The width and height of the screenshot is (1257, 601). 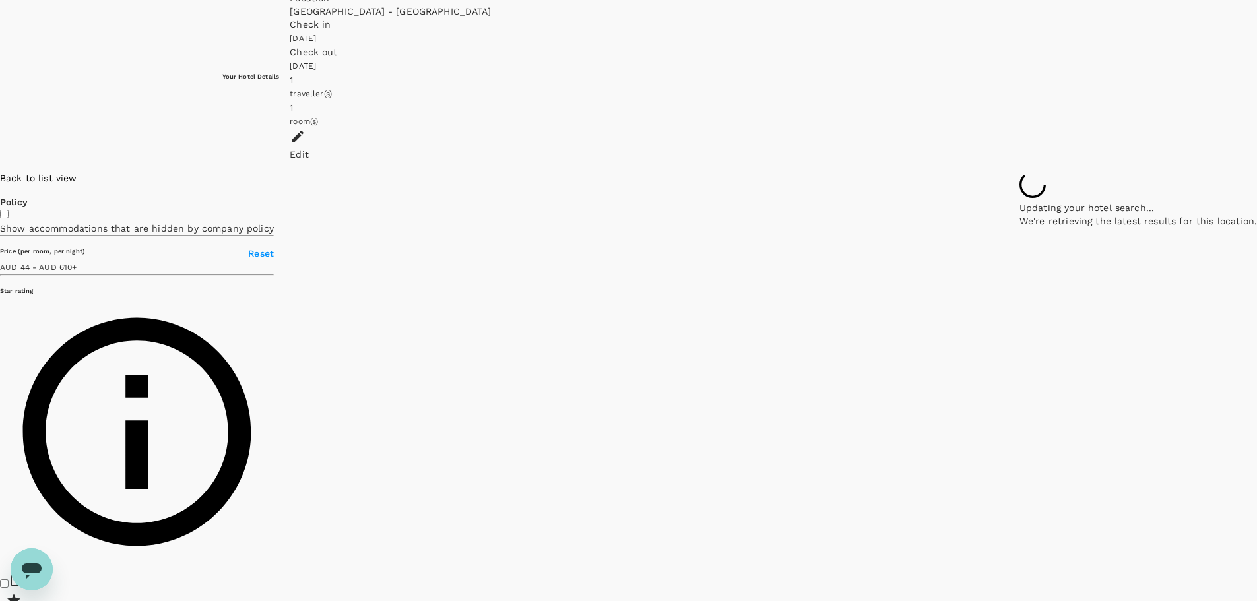 I want to click on h6: Your Hotel Details, so click(x=251, y=76).